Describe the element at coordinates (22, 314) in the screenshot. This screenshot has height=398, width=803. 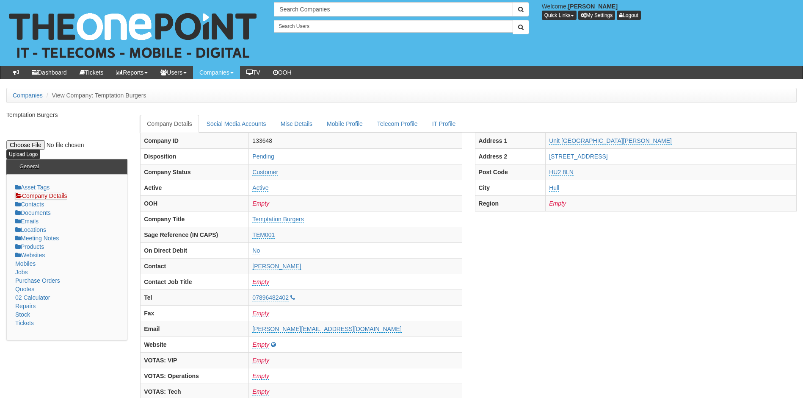
I see `a: Stock` at that location.